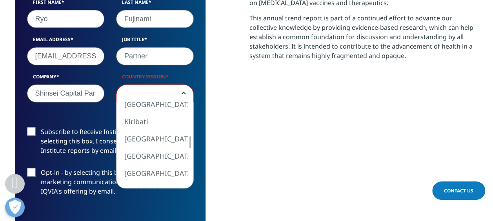 This screenshot has width=493, height=221. What do you see at coordinates (155, 42) in the screenshot?
I see `label: Job Title` at bounding box center [155, 42].